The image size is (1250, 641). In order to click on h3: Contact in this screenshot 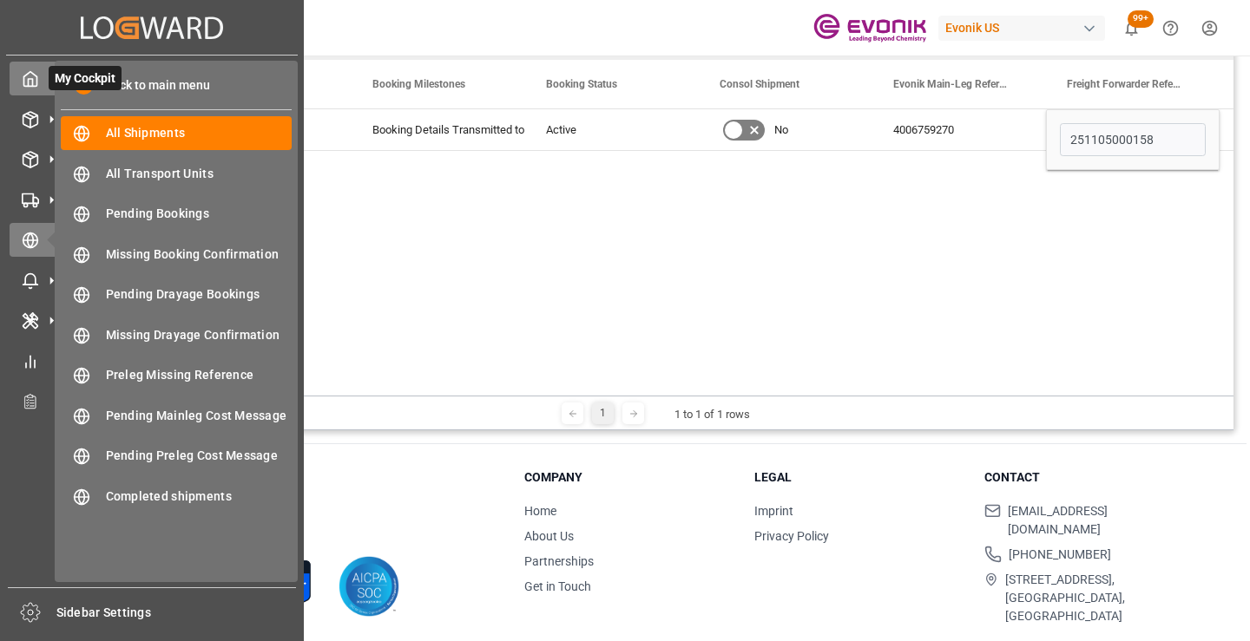, I will do `click(1088, 477)`.